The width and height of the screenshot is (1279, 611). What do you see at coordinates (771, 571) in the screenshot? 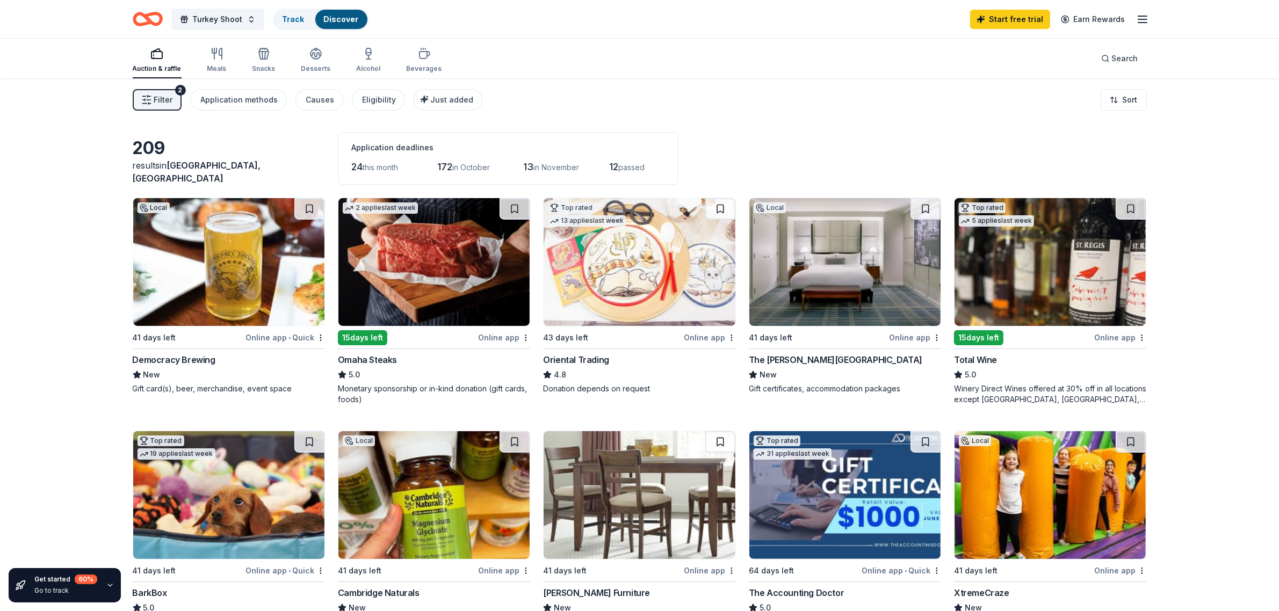
I see `div: 64 days left` at bounding box center [771, 571].